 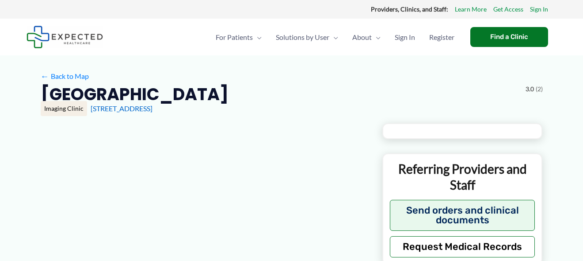 What do you see at coordinates (234, 37) in the screenshot?
I see `span: For Patients` at bounding box center [234, 37].